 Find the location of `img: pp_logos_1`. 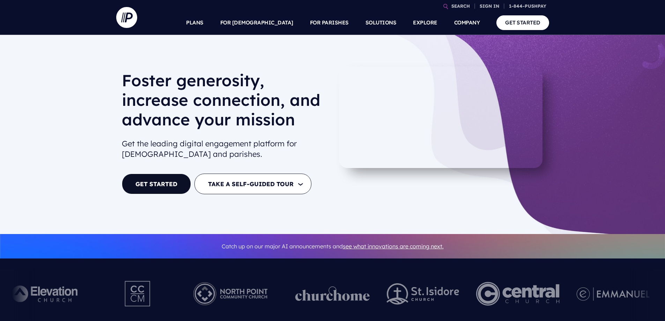

img: pp_logos_1 is located at coordinates (333, 294).